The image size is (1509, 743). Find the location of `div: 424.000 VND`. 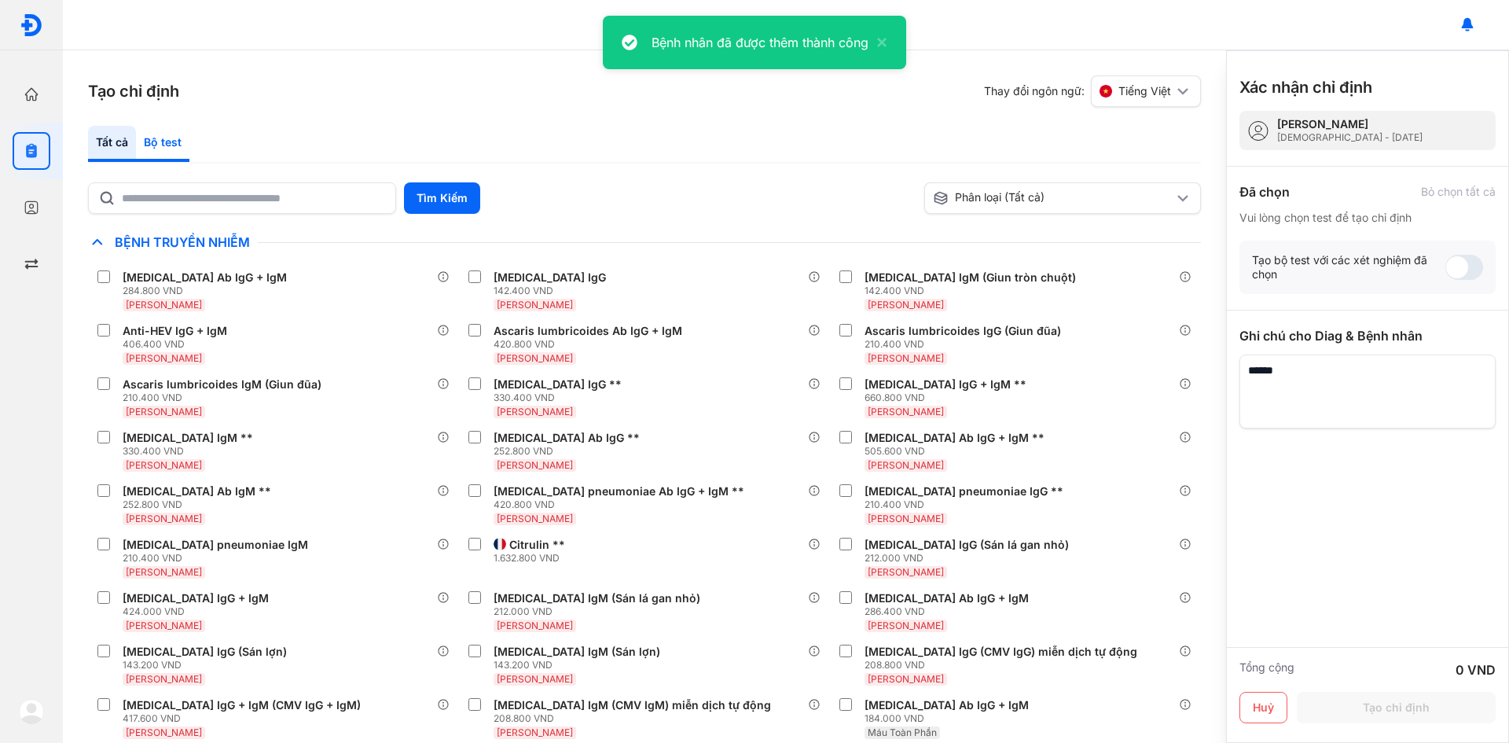

div: 424.000 VND is located at coordinates (199, 611).